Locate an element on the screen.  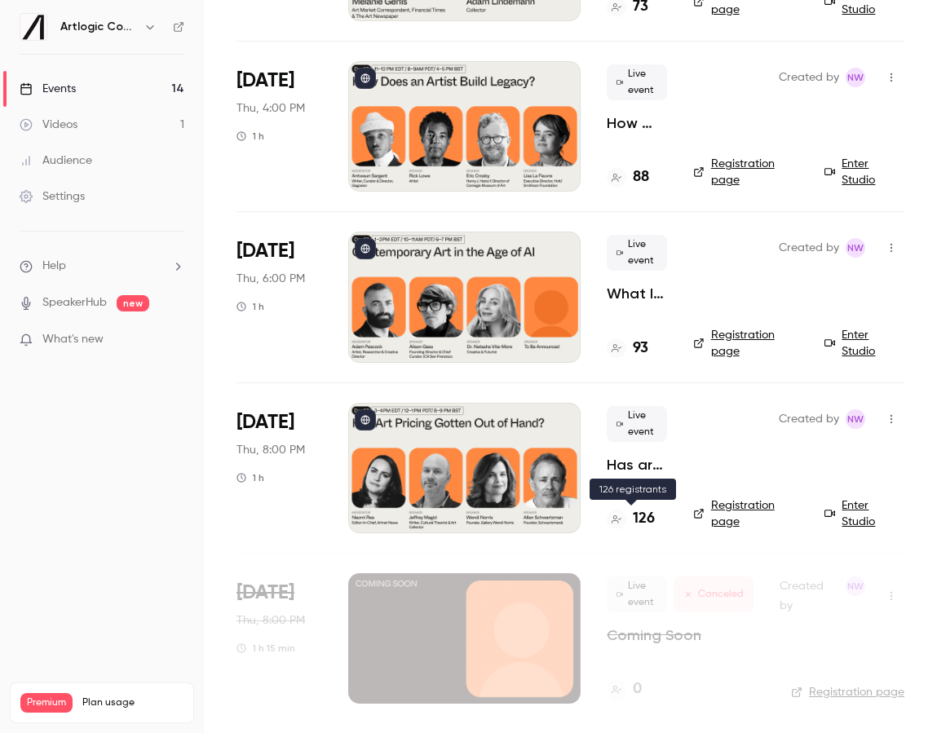
span: Plan usage is located at coordinates (133, 703).